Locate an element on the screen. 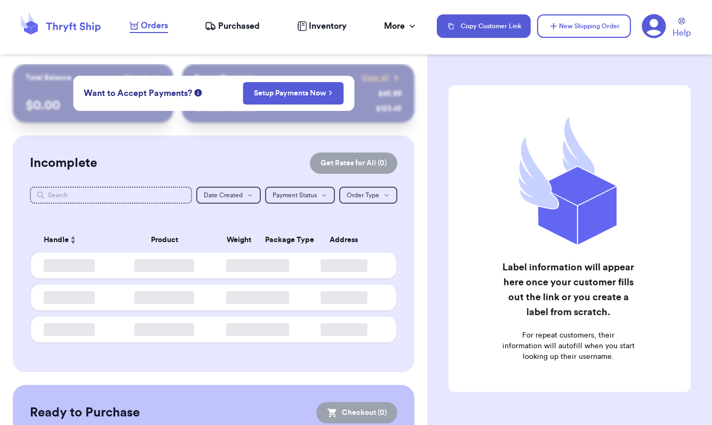 The height and width of the screenshot is (425, 712). p: For repeat customers, their information will autofill when you start looking up their username. is located at coordinates (568, 346).